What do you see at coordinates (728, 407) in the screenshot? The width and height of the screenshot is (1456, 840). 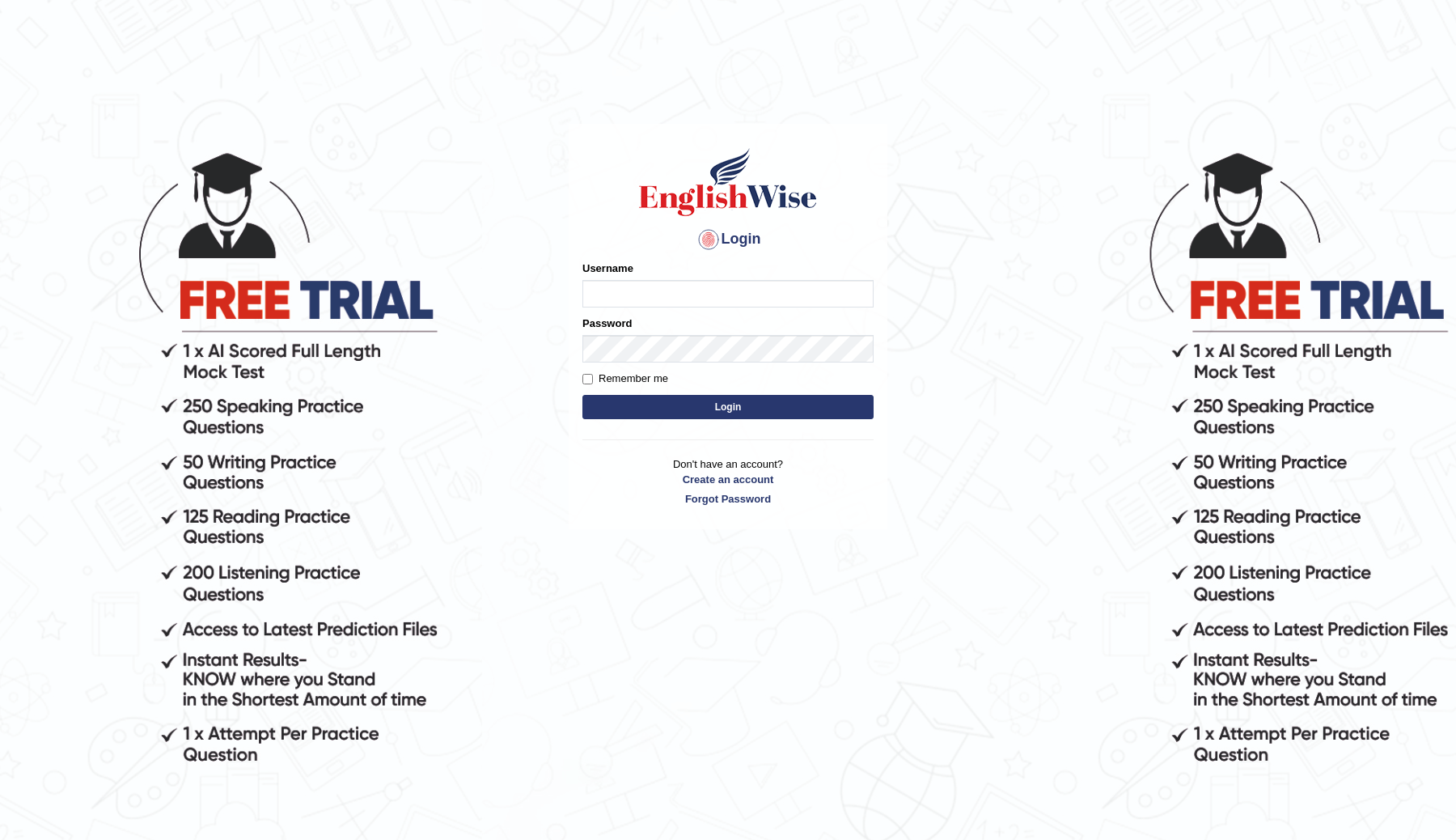 I see `button: Login` at bounding box center [728, 407].